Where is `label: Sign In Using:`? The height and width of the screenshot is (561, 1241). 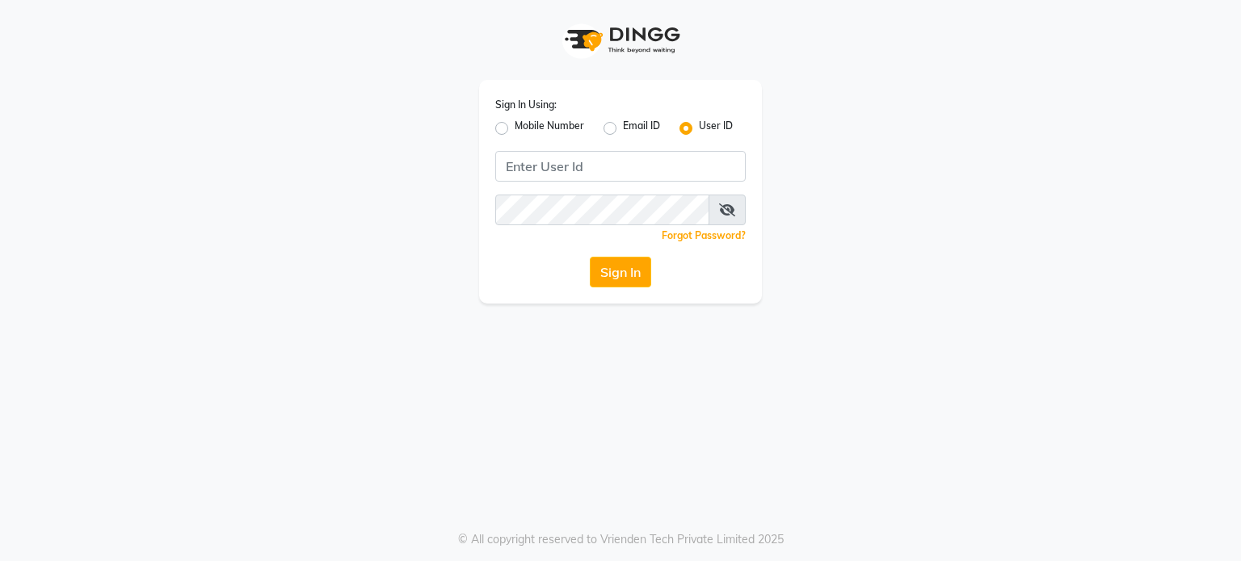 label: Sign In Using: is located at coordinates (526, 105).